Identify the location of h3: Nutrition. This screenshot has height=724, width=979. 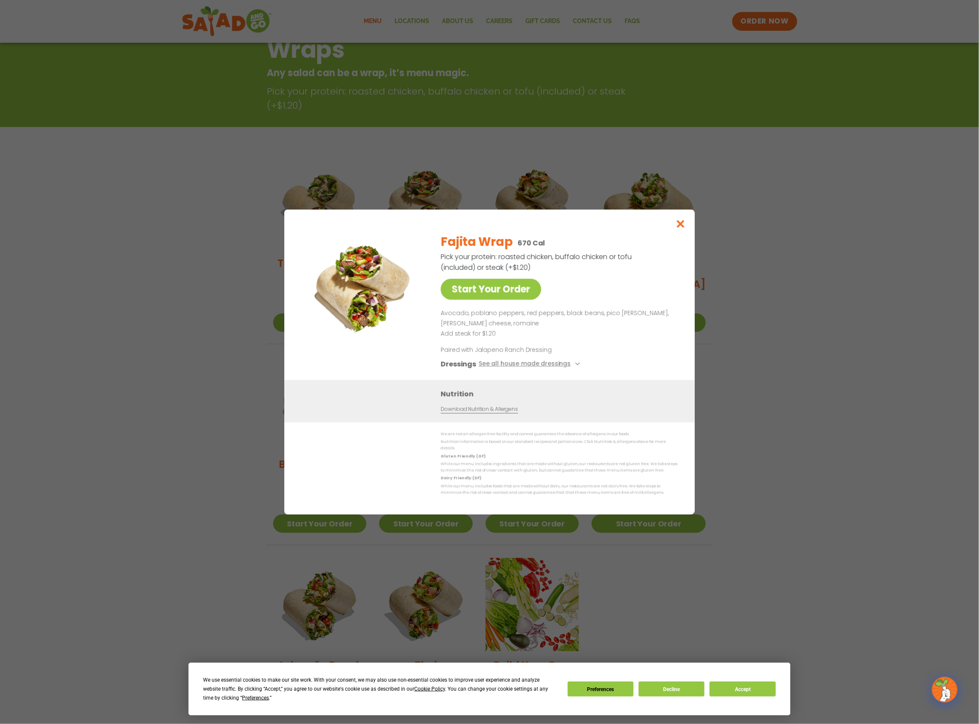
(561, 394).